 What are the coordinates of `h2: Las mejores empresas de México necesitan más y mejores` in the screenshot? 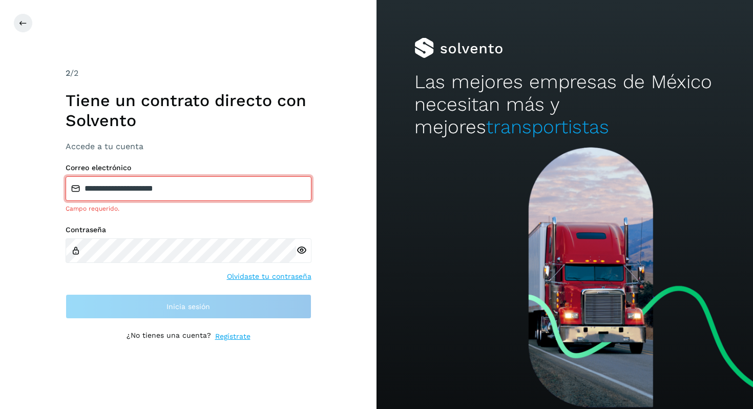 It's located at (565, 104).